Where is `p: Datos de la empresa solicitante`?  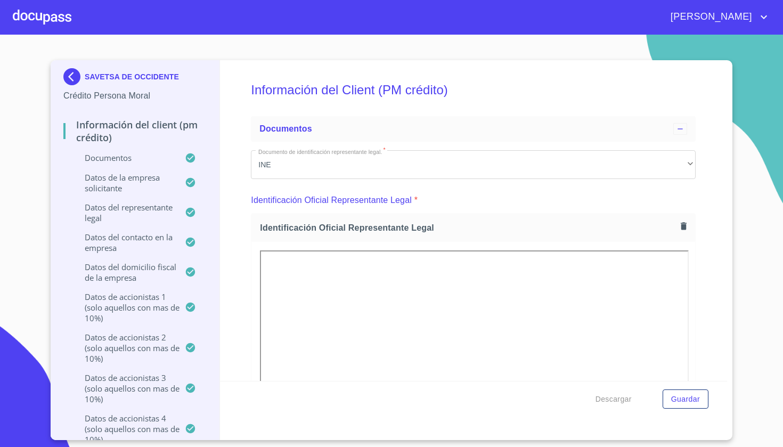 p: Datos de la empresa solicitante is located at coordinates (124, 183).